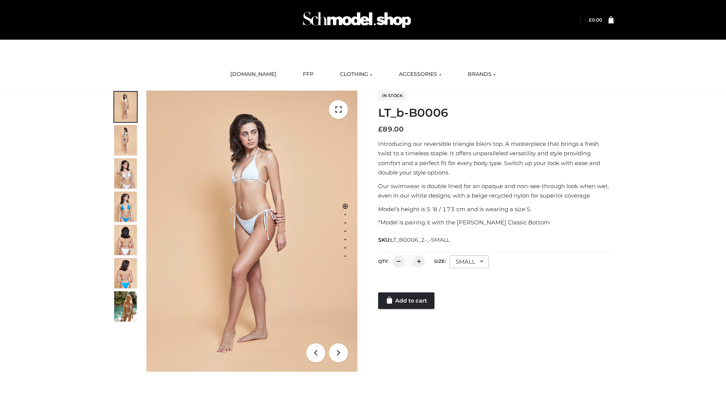 The image size is (726, 408). What do you see at coordinates (595, 20) in the screenshot?
I see `a: £0.00` at bounding box center [595, 20].